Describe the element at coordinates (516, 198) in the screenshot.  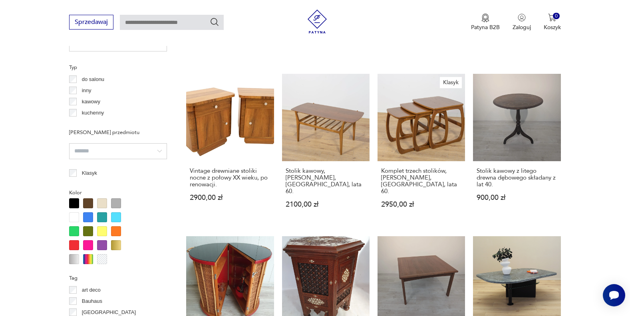
I see `p: 900,00 zł` at that location.